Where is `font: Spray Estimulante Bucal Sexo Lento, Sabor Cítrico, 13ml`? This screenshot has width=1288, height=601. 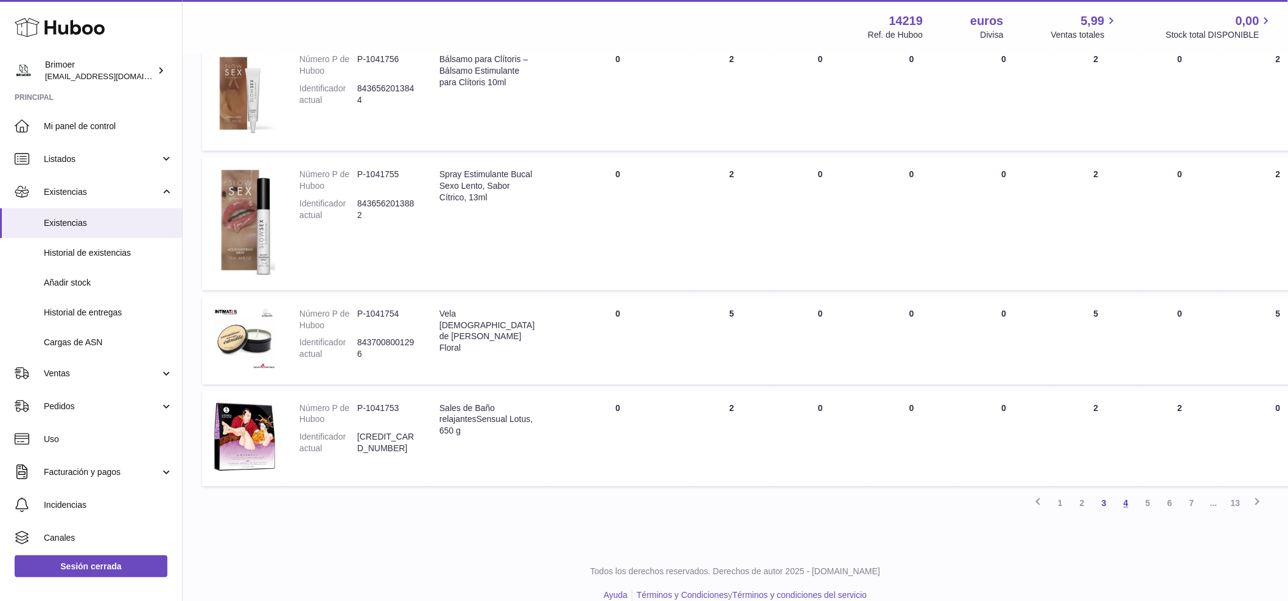
font: Spray Estimulante Bucal Sexo Lento, Sabor Cítrico, 13ml is located at coordinates (486, 186).